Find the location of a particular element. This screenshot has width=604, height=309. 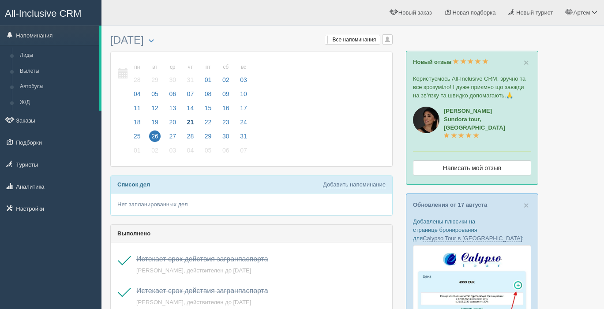

a: сб 02 is located at coordinates (226, 74).